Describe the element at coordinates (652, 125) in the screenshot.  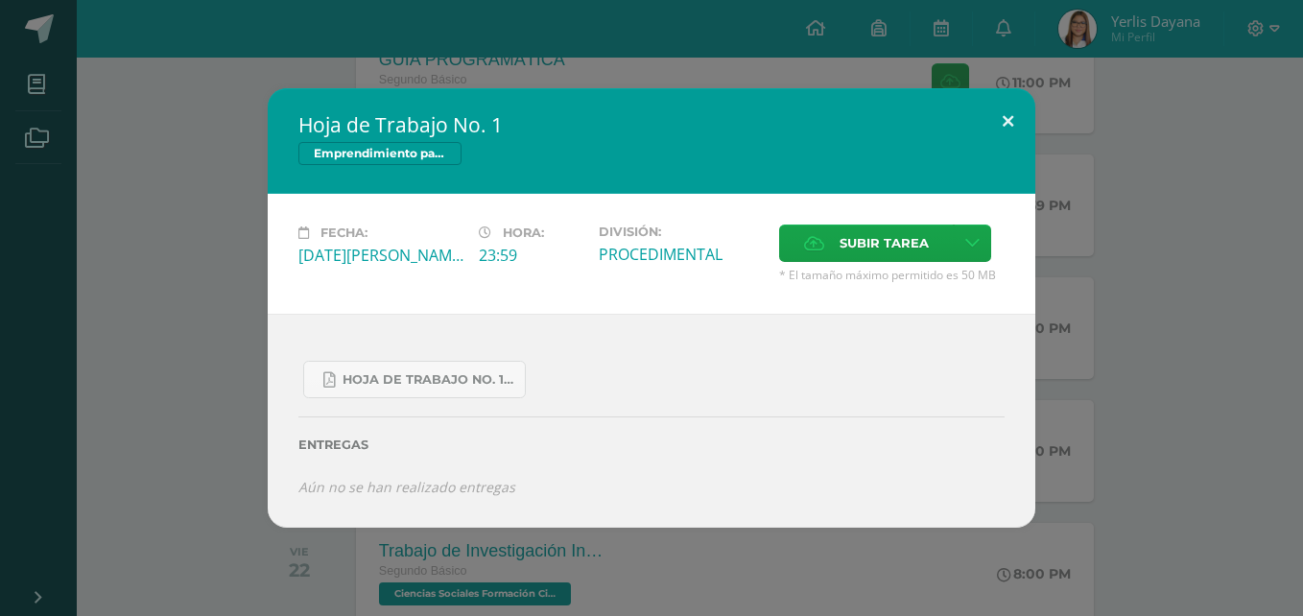
I see `h2: Hoja de Trabajo No. 1` at that location.